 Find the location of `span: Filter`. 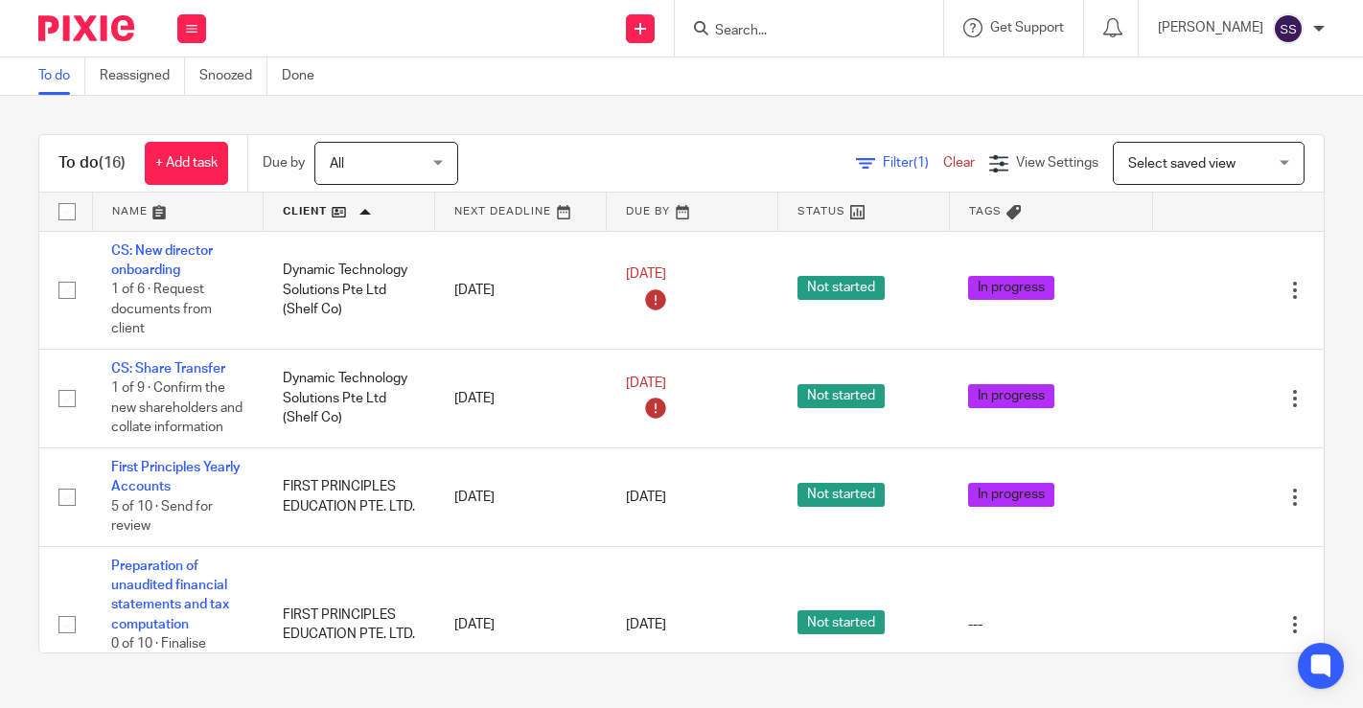

span: Filter is located at coordinates (912, 163).